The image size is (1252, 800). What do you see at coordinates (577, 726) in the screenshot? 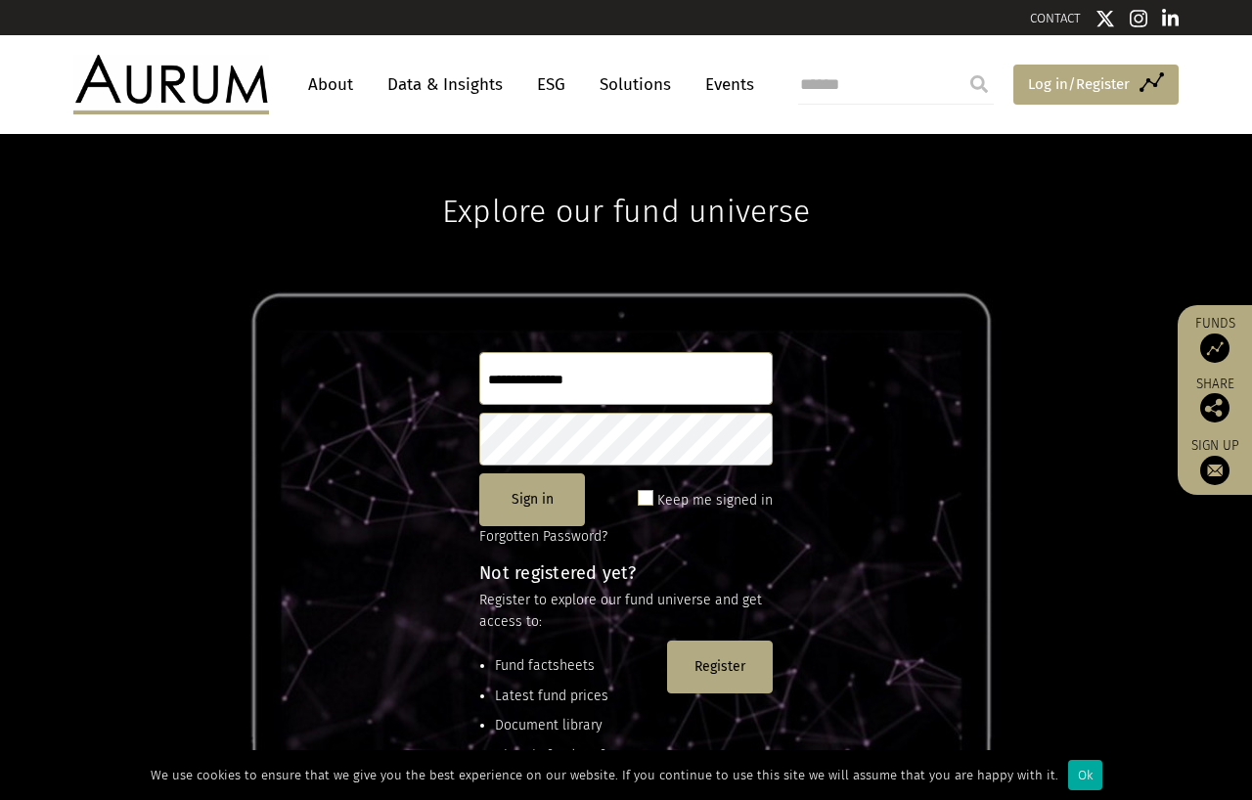
I see `li: Document library` at bounding box center [577, 726].